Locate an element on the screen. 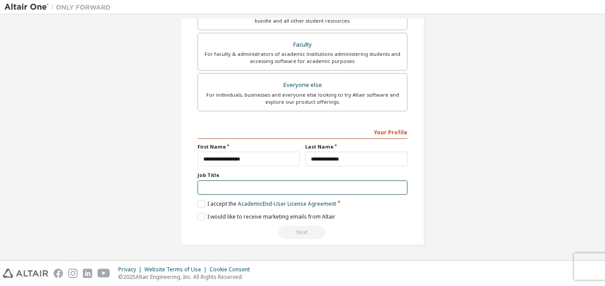  label: Job Title is located at coordinates (302, 175).